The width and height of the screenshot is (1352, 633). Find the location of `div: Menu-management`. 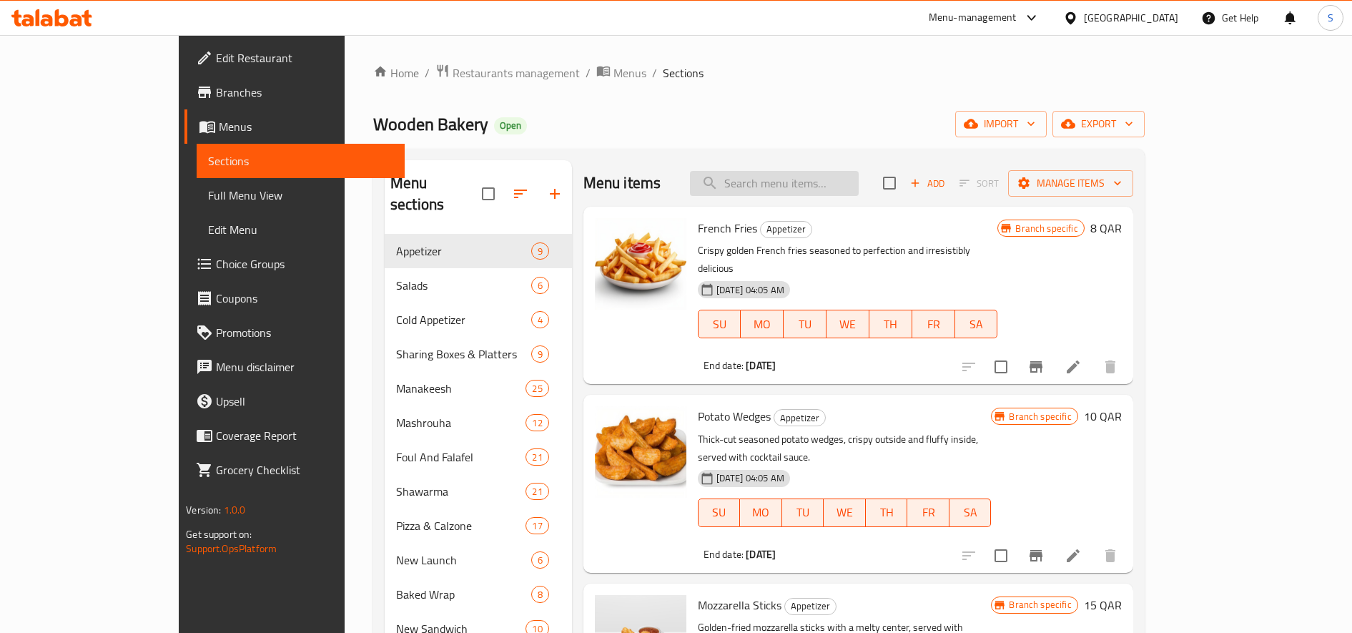

div: Menu-management is located at coordinates (972, 18).